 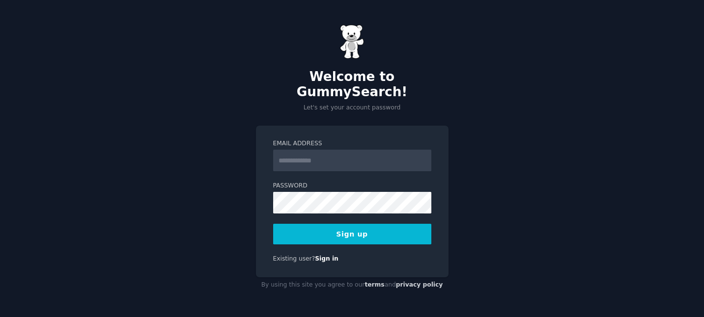 I want to click on a: terms, so click(x=374, y=285).